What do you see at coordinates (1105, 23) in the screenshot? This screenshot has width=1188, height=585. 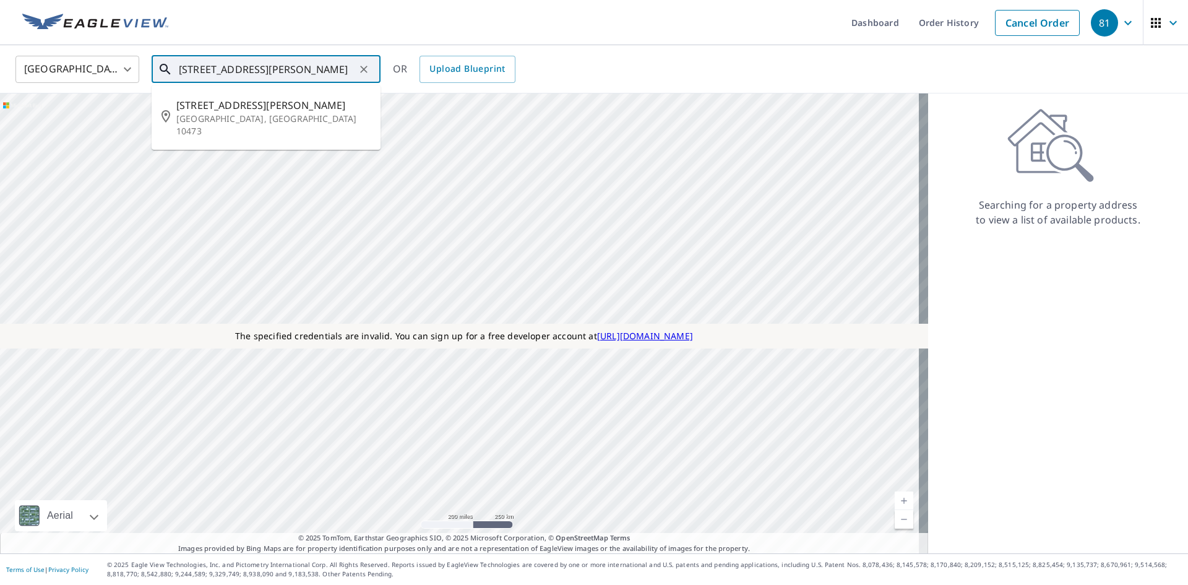 I see `div: 81` at bounding box center [1105, 23].